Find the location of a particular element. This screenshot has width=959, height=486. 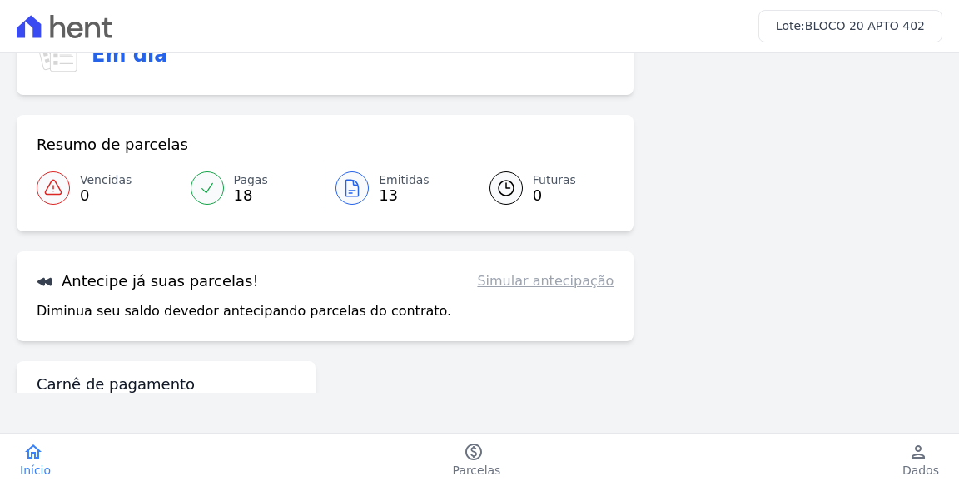

h3: Em dia is located at coordinates (129, 55).